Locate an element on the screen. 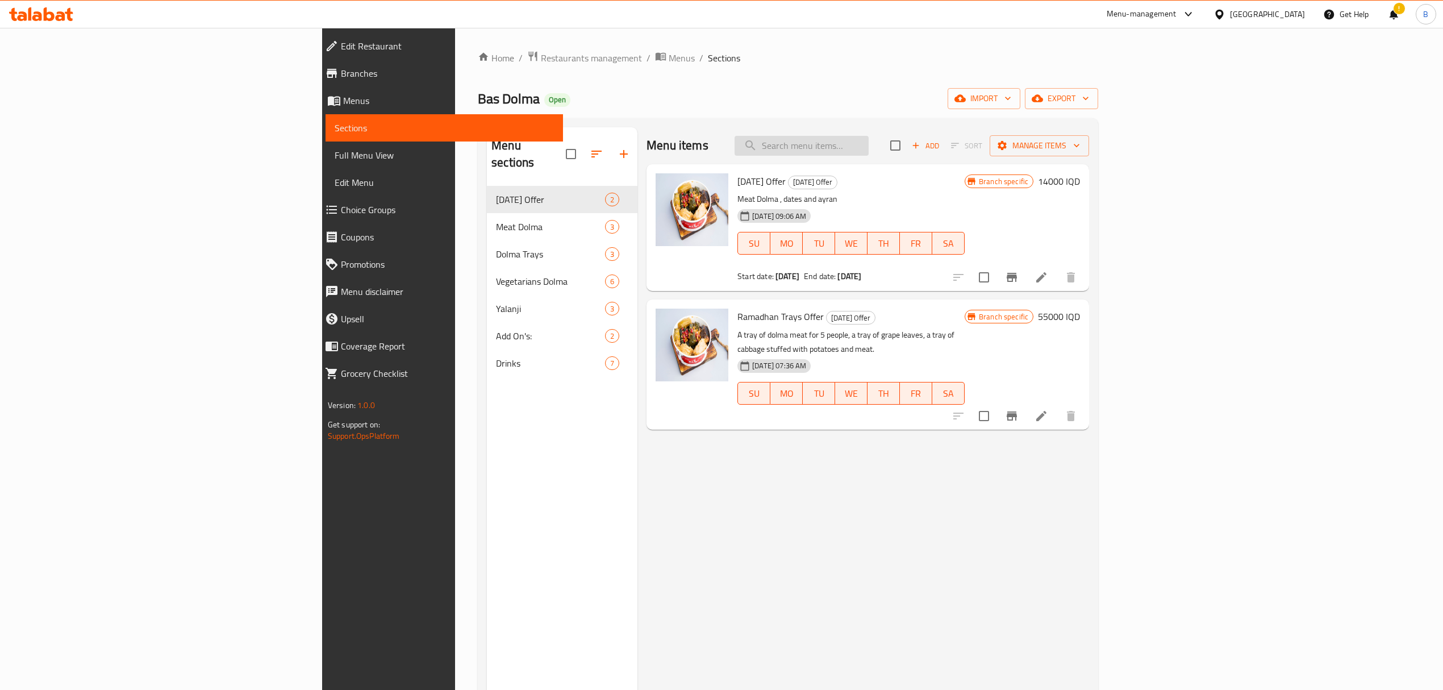 The height and width of the screenshot is (690, 1443). span: Menus is located at coordinates (448, 101).